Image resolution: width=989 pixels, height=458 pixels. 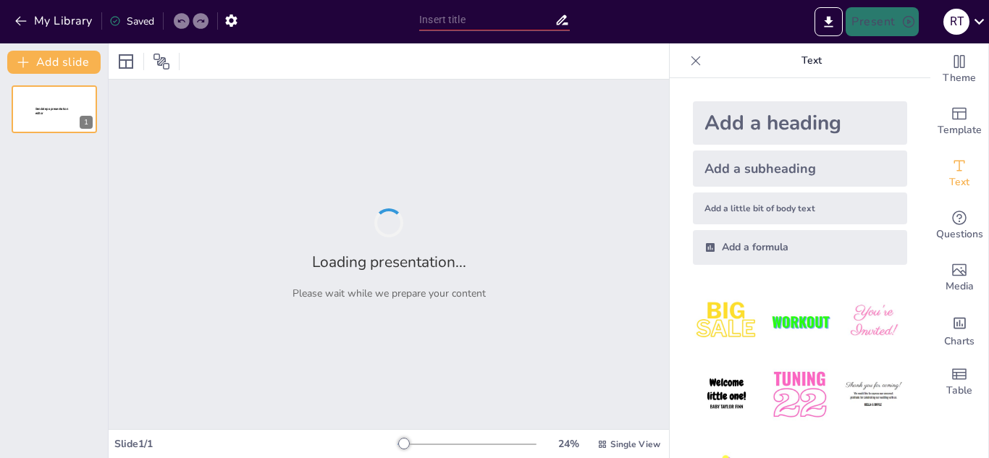 What do you see at coordinates (389, 293) in the screenshot?
I see `p: Please wait while we prepare your content` at bounding box center [389, 293].